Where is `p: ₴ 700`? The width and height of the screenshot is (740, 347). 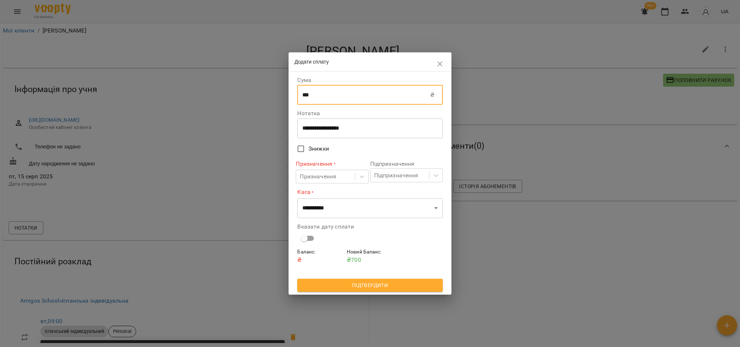
p: ₴ 700 is located at coordinates (370, 260).